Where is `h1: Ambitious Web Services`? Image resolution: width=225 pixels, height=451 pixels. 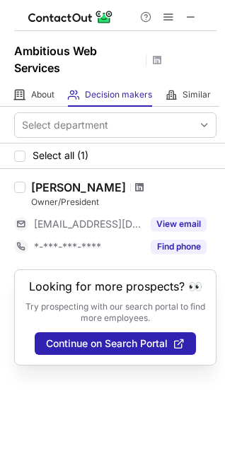
h1: Ambitious Web Services is located at coordinates (78, 59).